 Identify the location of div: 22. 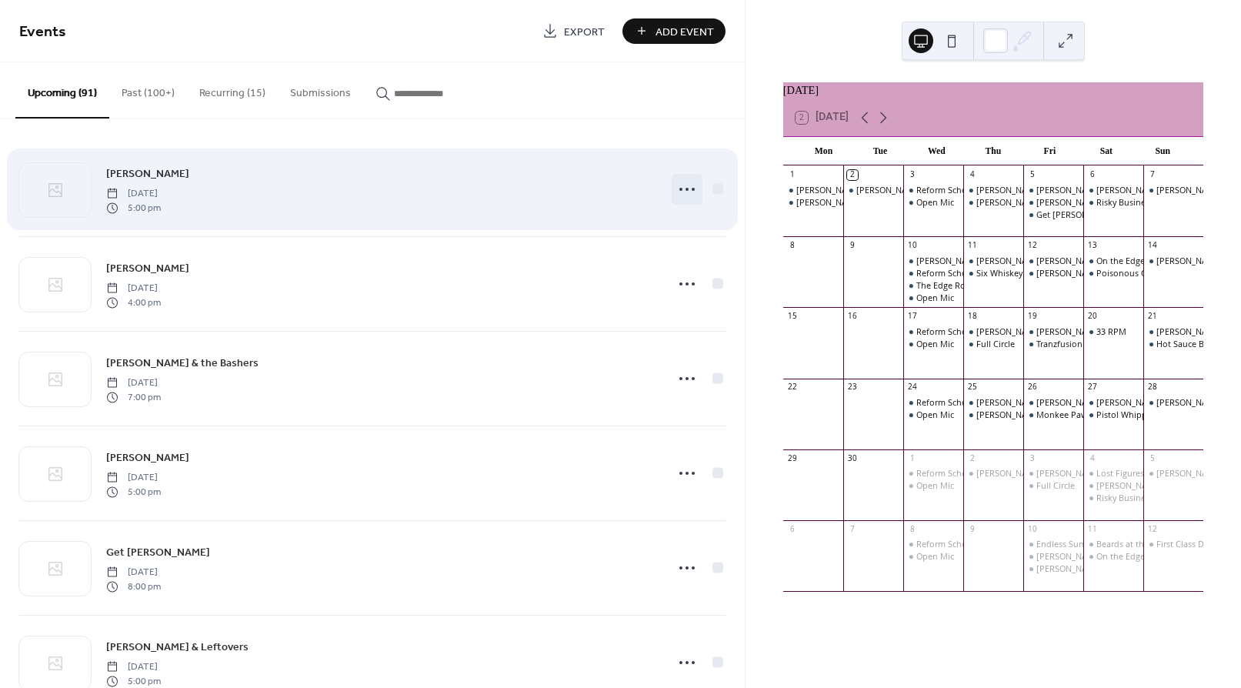
(792, 388).